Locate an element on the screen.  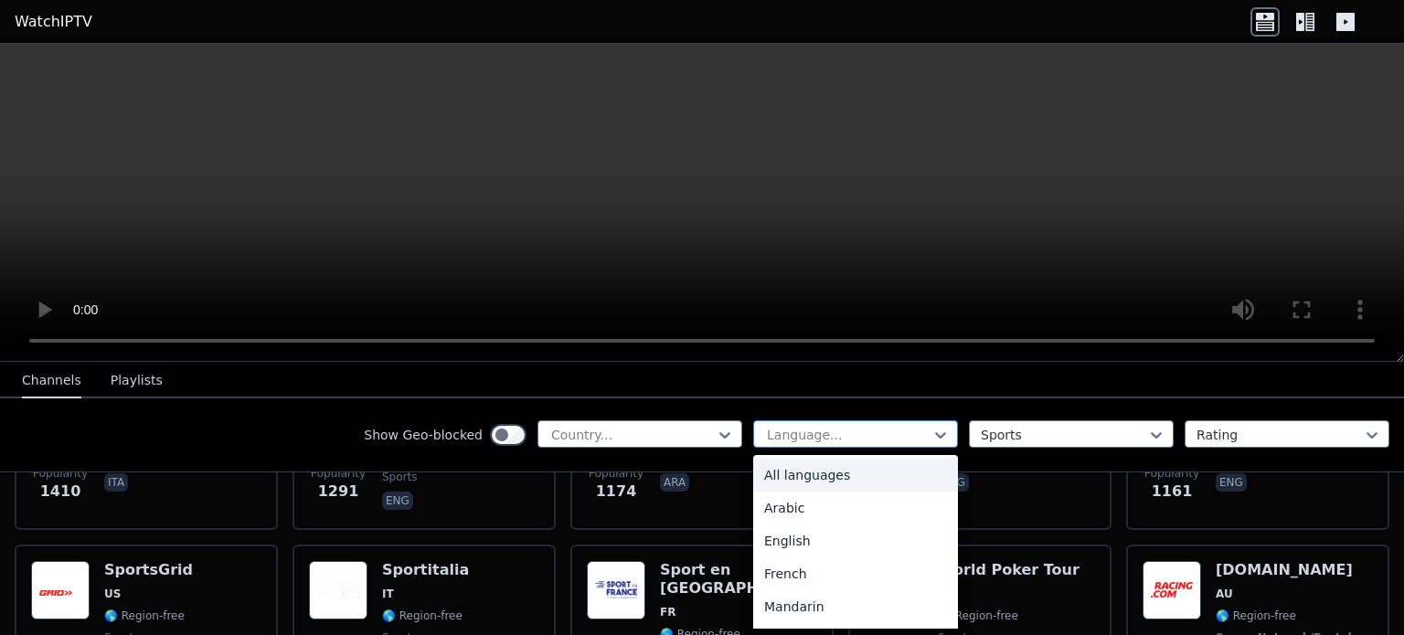
img: Racing.com is located at coordinates (1171, 590).